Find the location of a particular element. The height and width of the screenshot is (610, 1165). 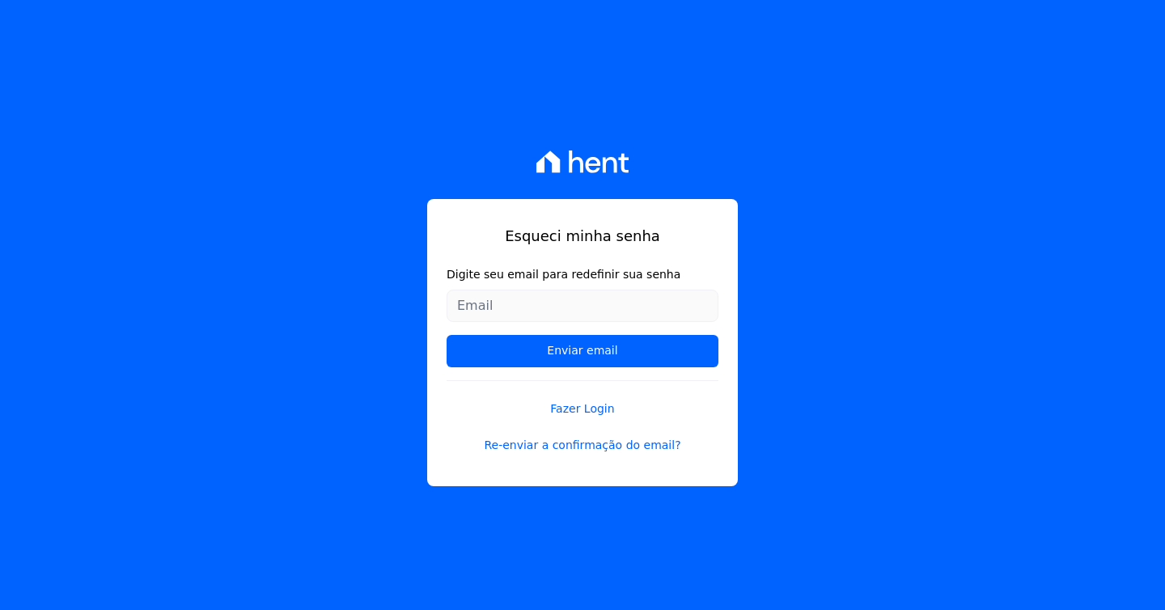

a: Fazer Login is located at coordinates (583, 399).